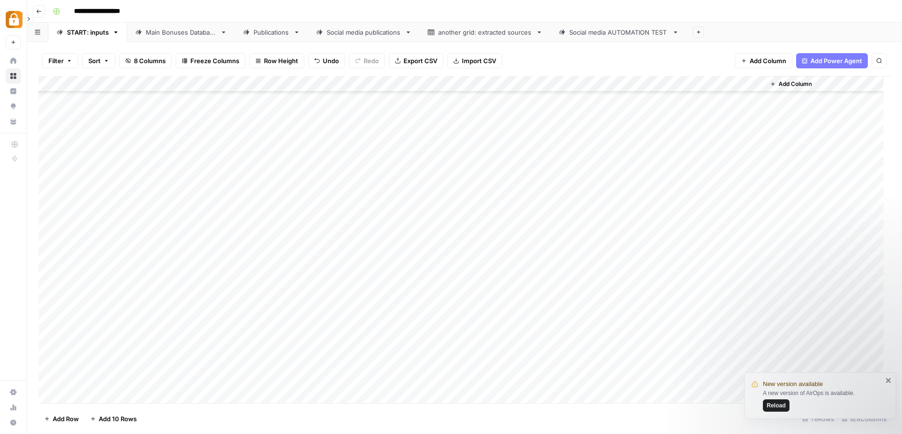 The width and height of the screenshot is (902, 434). What do you see at coordinates (364, 32) in the screenshot?
I see `a: Social media publications` at bounding box center [364, 32].